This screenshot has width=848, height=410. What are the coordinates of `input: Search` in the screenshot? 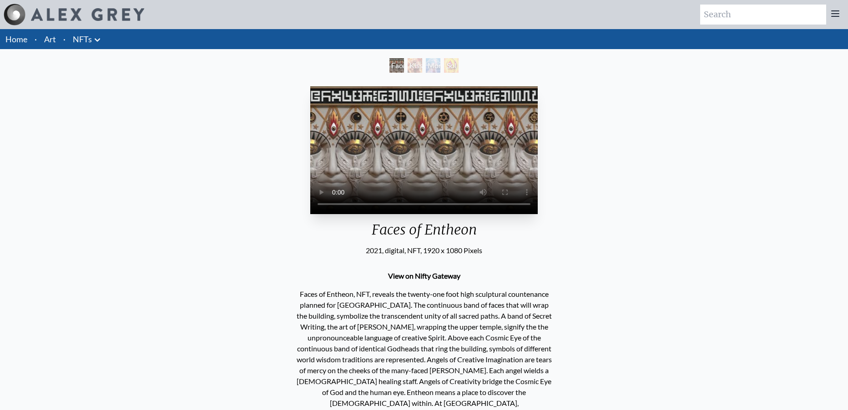 It's located at (763, 15).